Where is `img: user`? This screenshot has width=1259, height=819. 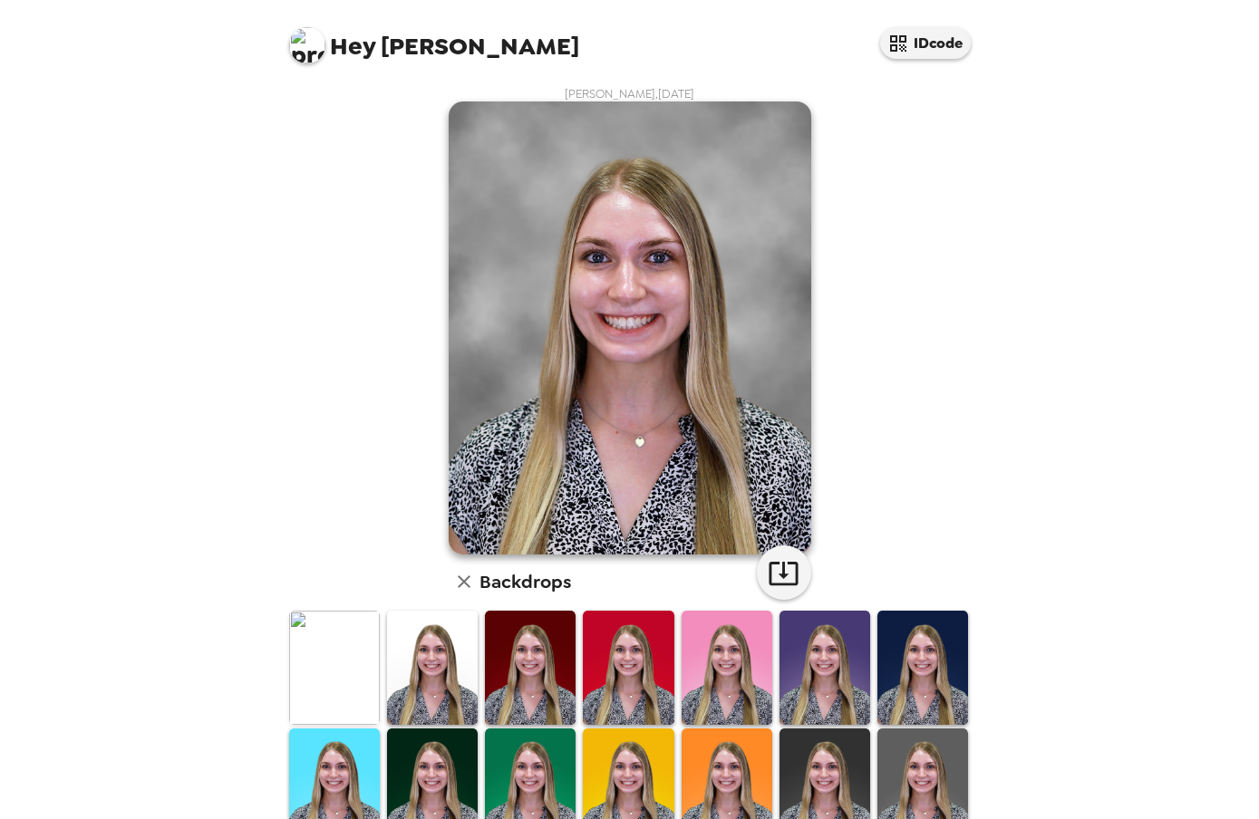
img: user is located at coordinates (630, 328).